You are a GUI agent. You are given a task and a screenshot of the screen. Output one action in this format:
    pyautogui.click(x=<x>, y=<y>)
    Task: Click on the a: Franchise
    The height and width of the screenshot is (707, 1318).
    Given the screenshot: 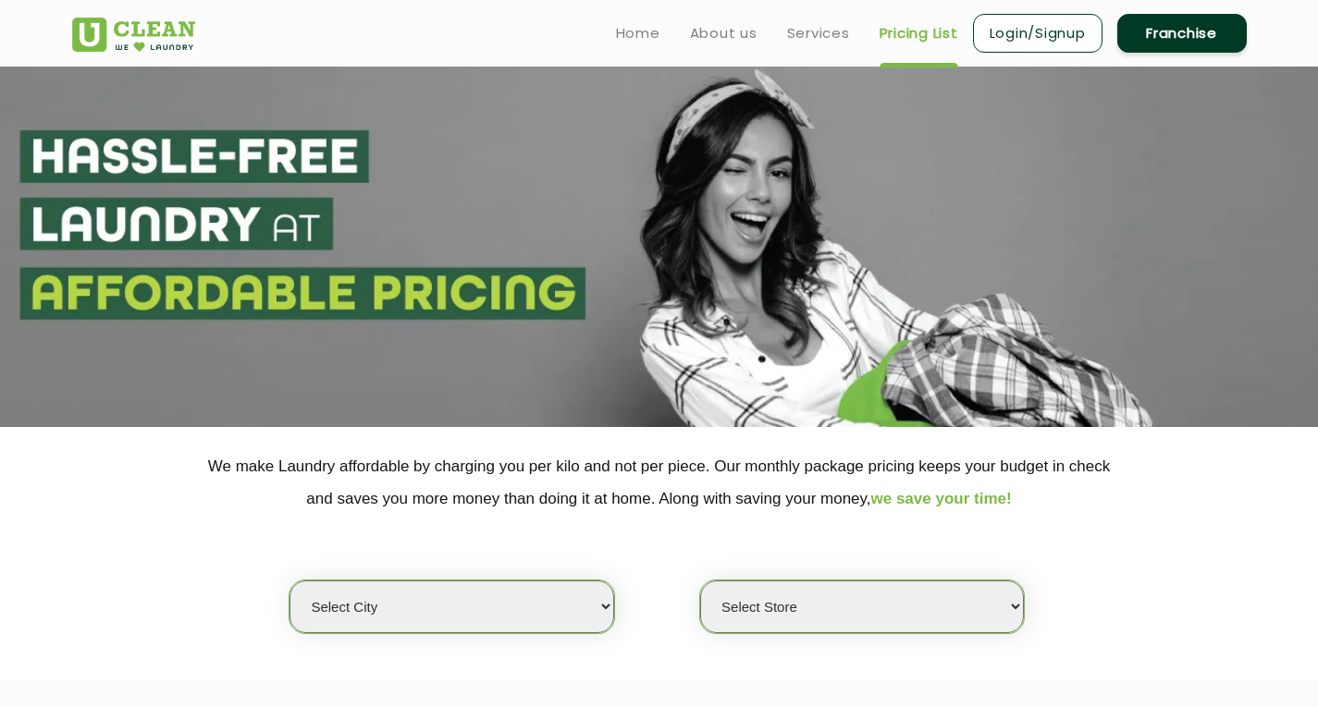 What is the action you would take?
    pyautogui.click(x=1182, y=33)
    